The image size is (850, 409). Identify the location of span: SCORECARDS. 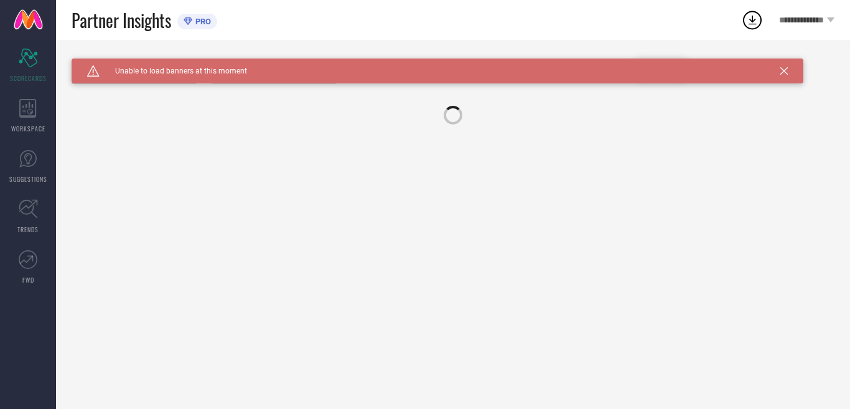
(28, 78).